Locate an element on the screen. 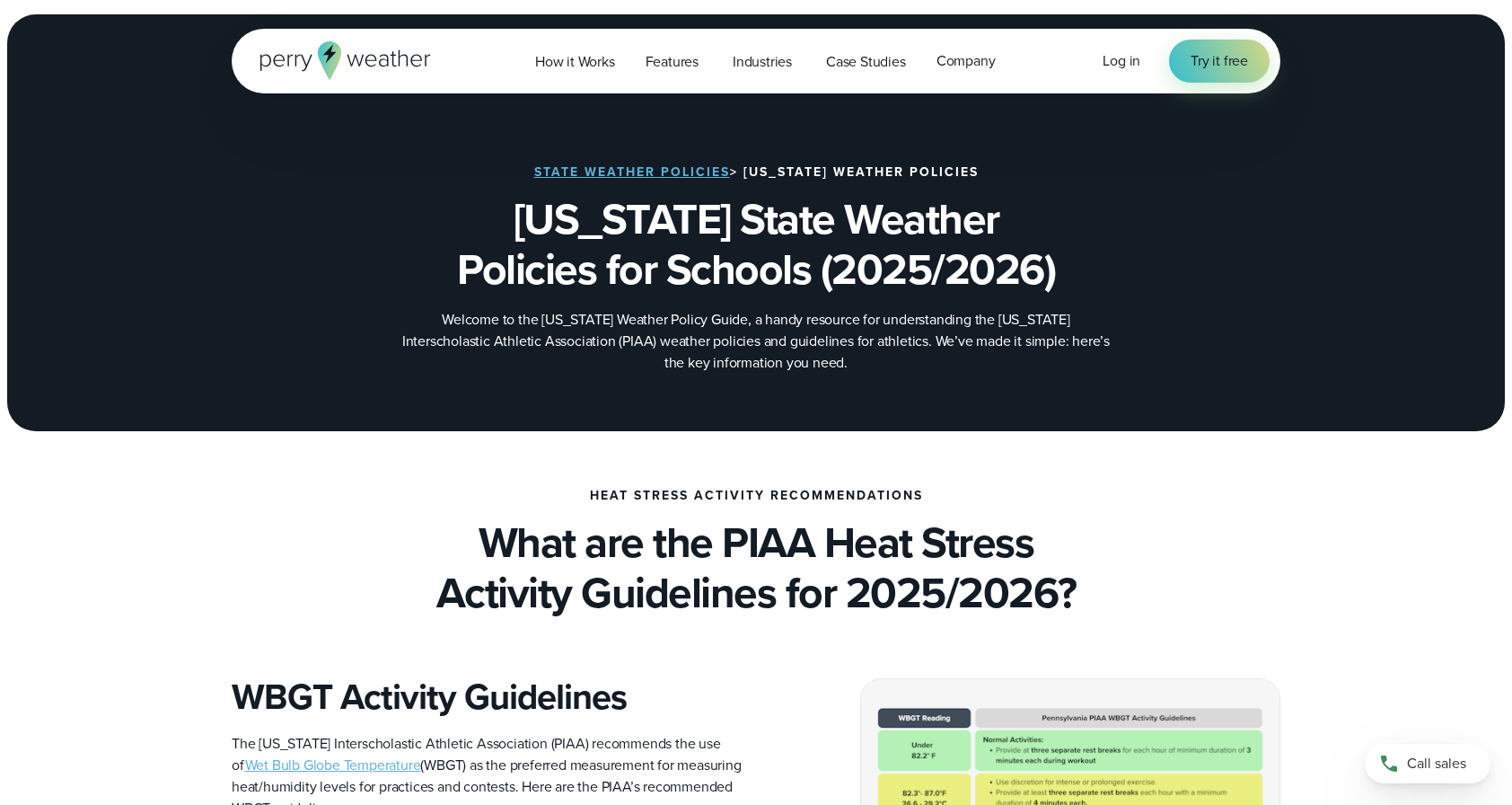 The width and height of the screenshot is (1512, 805). span: Industries is located at coordinates (763, 62).